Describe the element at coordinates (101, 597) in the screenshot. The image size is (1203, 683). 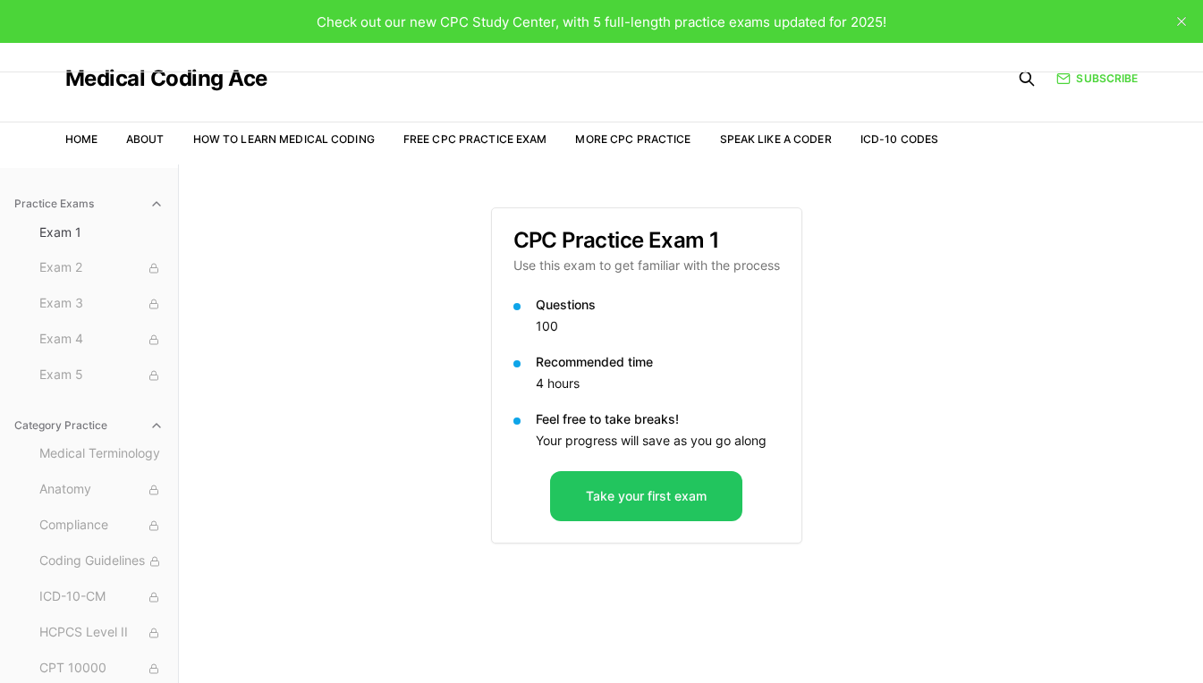
I see `button: ICD-10-CM` at that location.